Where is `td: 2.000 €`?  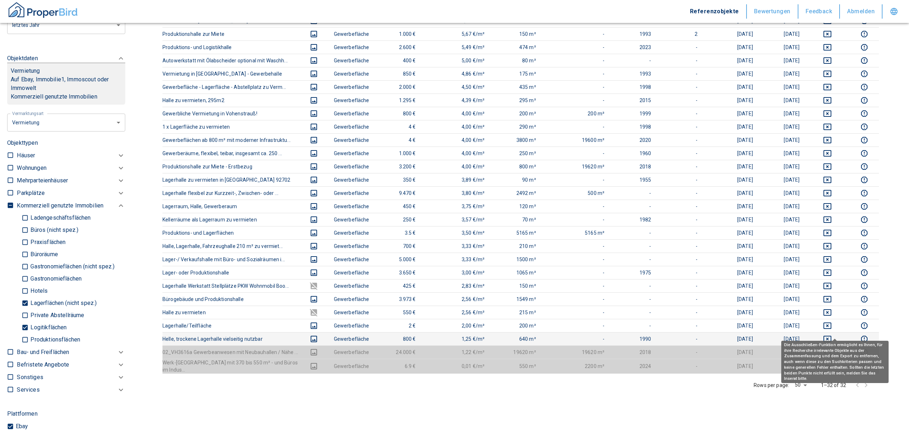
td: 2.000 € is located at coordinates (399, 87).